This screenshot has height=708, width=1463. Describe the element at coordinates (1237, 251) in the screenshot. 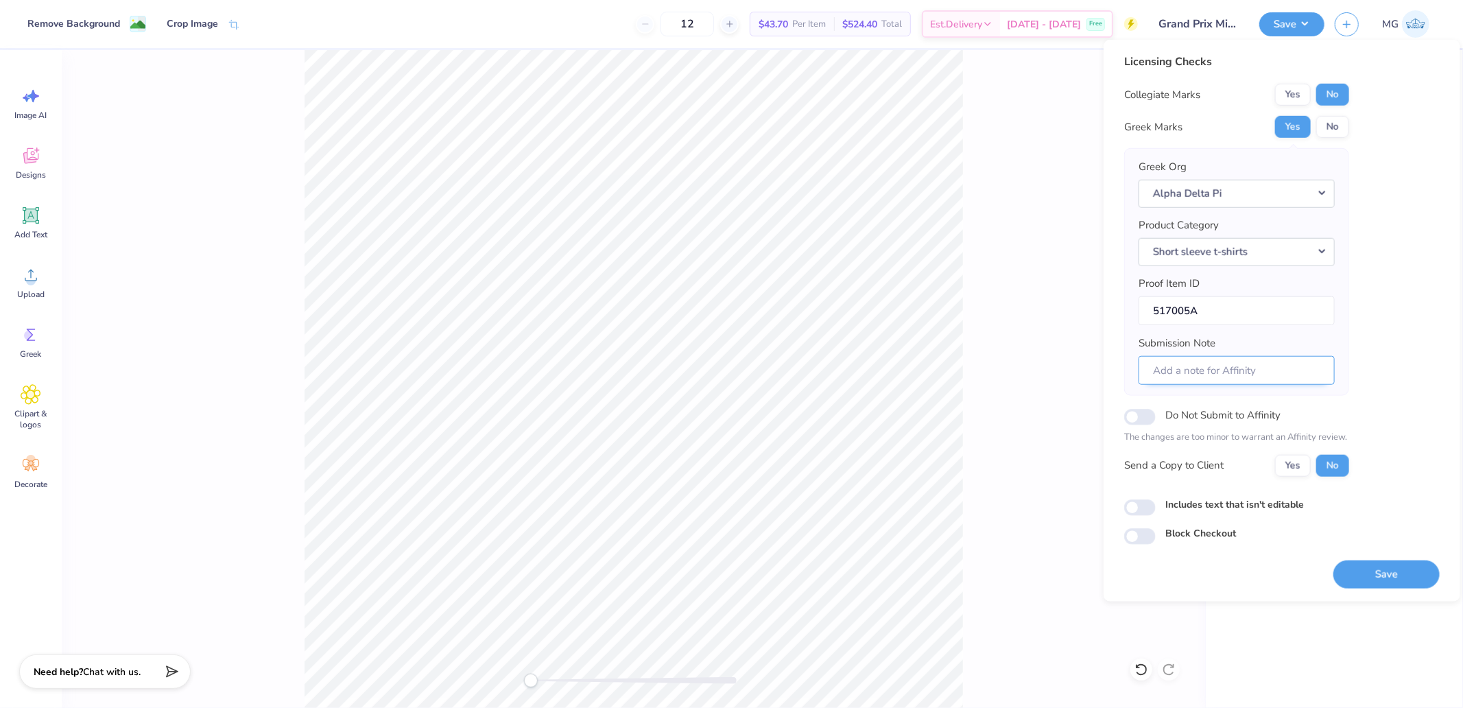

I see `button: Short sleeve t-shirts` at that location.